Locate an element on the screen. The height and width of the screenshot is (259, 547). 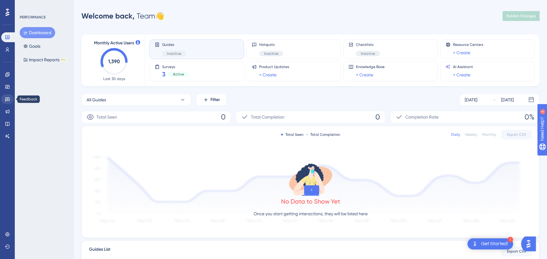
div: Total Seen is located at coordinates (292, 135).